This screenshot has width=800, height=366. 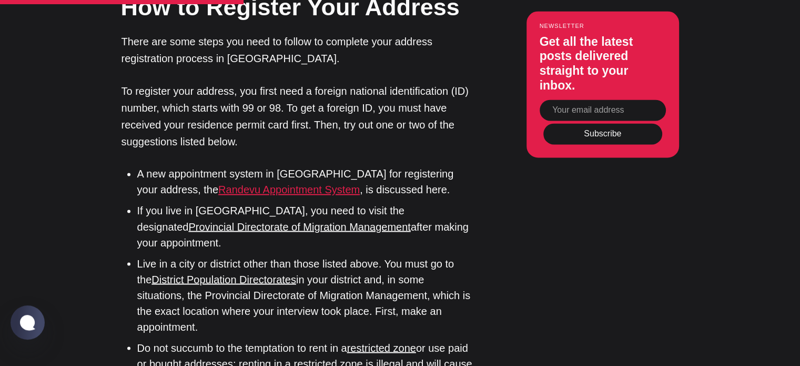 What do you see at coordinates (381, 347) in the screenshot?
I see `a: restricted zone` at bounding box center [381, 347].